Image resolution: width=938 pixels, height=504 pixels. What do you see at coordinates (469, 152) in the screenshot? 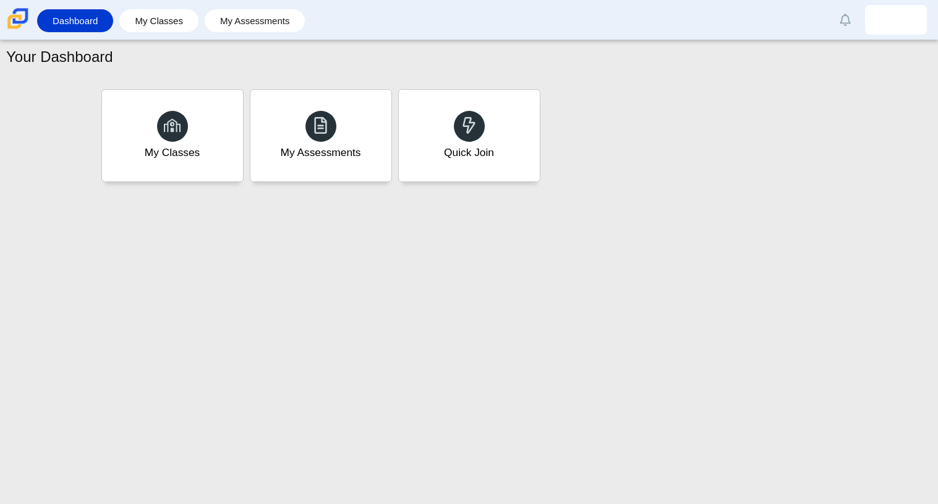
I see `div: Quick Join` at bounding box center [469, 152].